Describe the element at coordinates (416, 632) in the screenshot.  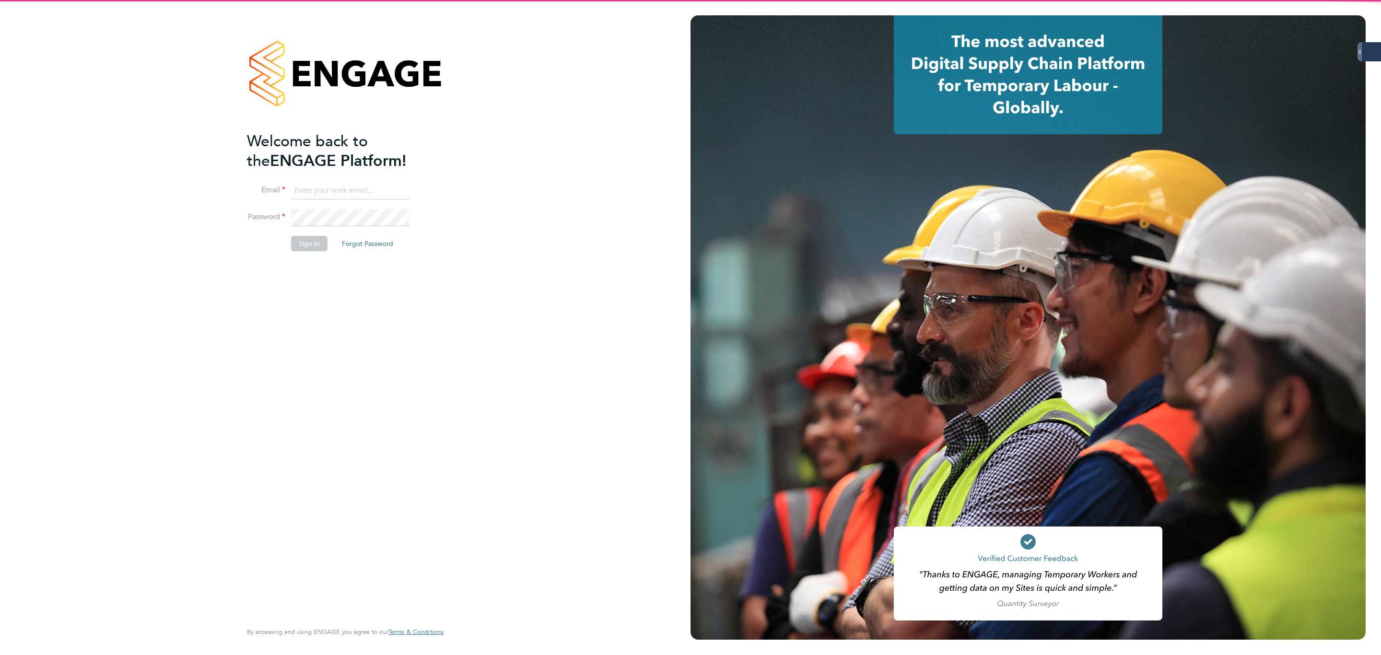
I see `span: Terms & Conditions` at that location.